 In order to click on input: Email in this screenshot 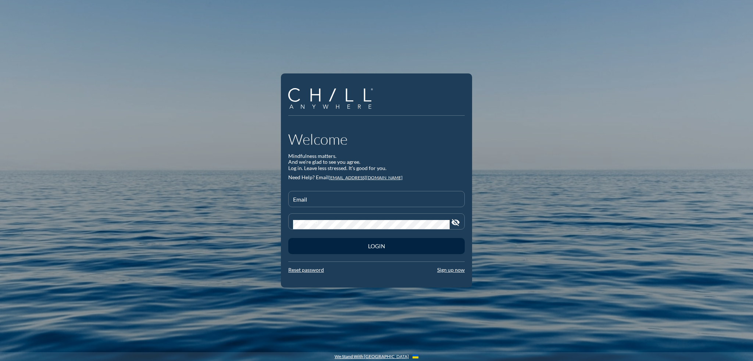, I will do `click(376, 202)`.